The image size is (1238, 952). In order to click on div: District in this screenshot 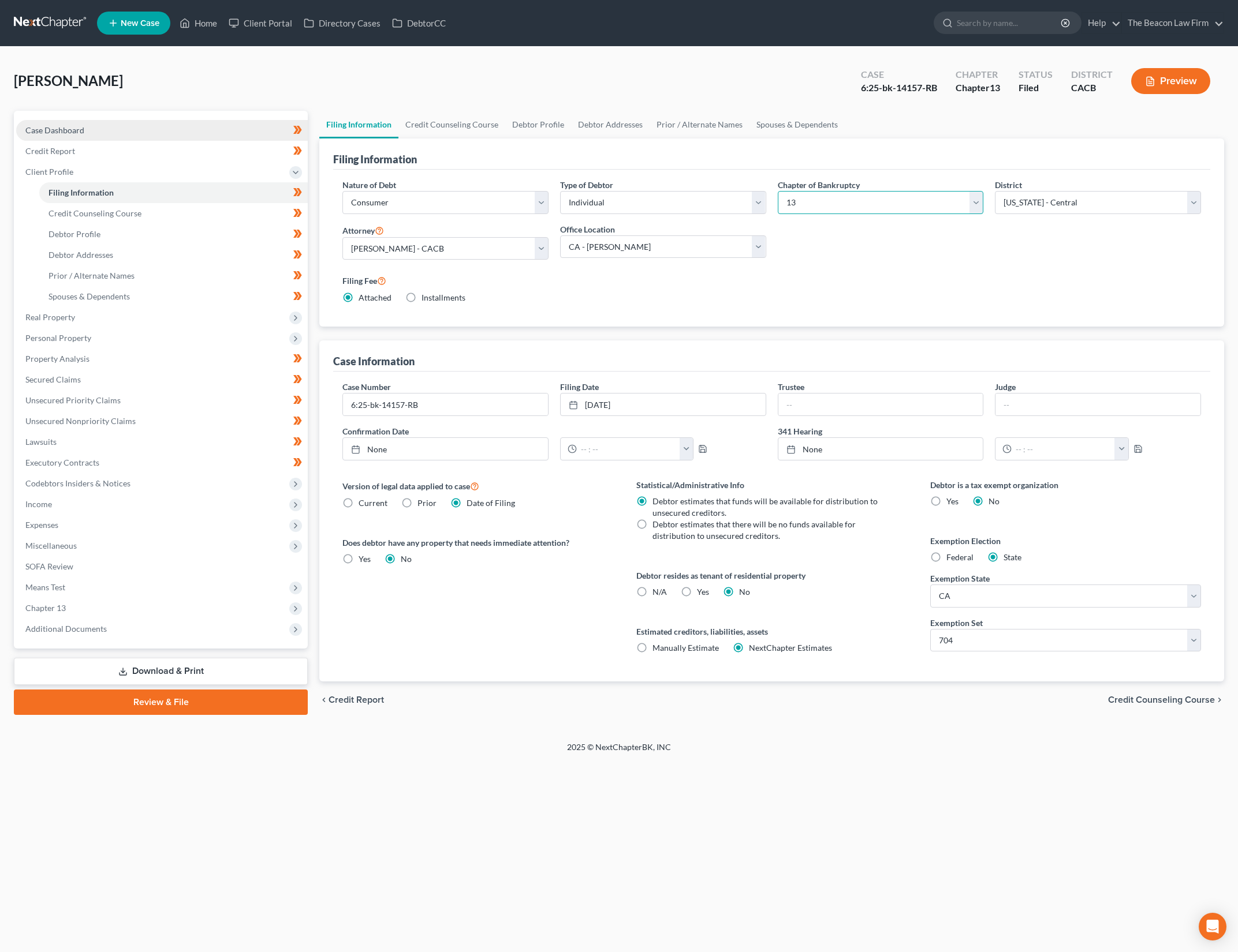, I will do `click(1092, 74)`.